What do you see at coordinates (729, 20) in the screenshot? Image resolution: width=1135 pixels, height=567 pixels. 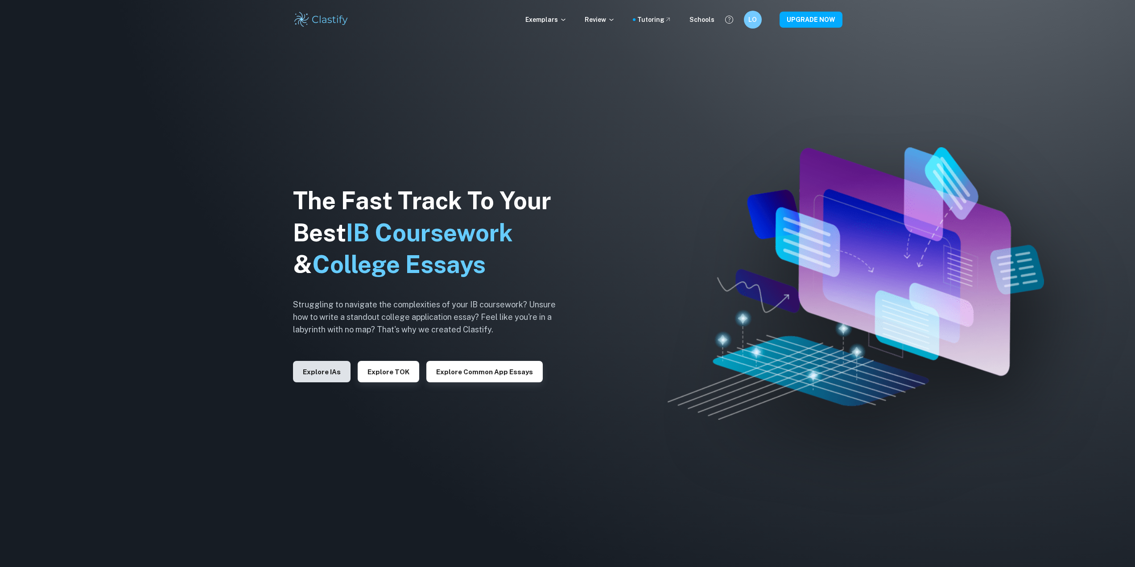 I see `button: Help and Feedback` at bounding box center [729, 20].